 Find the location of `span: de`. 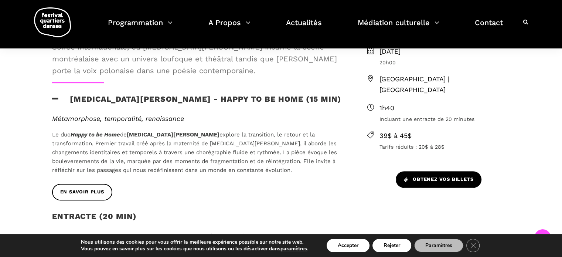

span: de is located at coordinates (123, 134).